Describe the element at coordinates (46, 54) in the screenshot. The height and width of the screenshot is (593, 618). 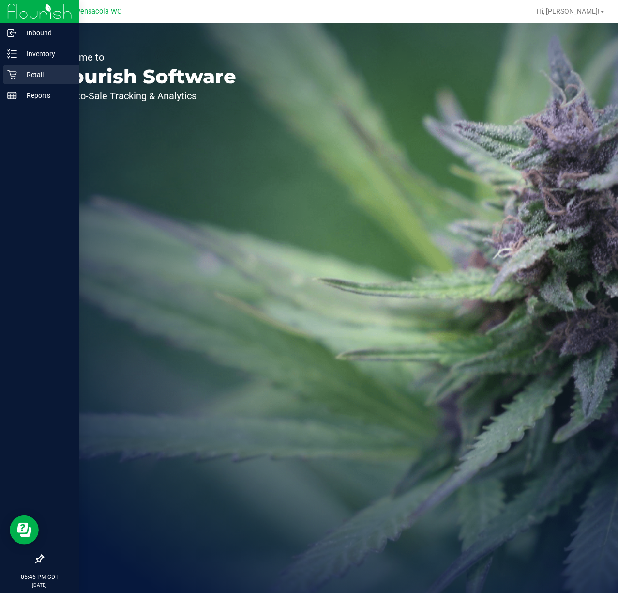
I see `p: Inventory` at that location.